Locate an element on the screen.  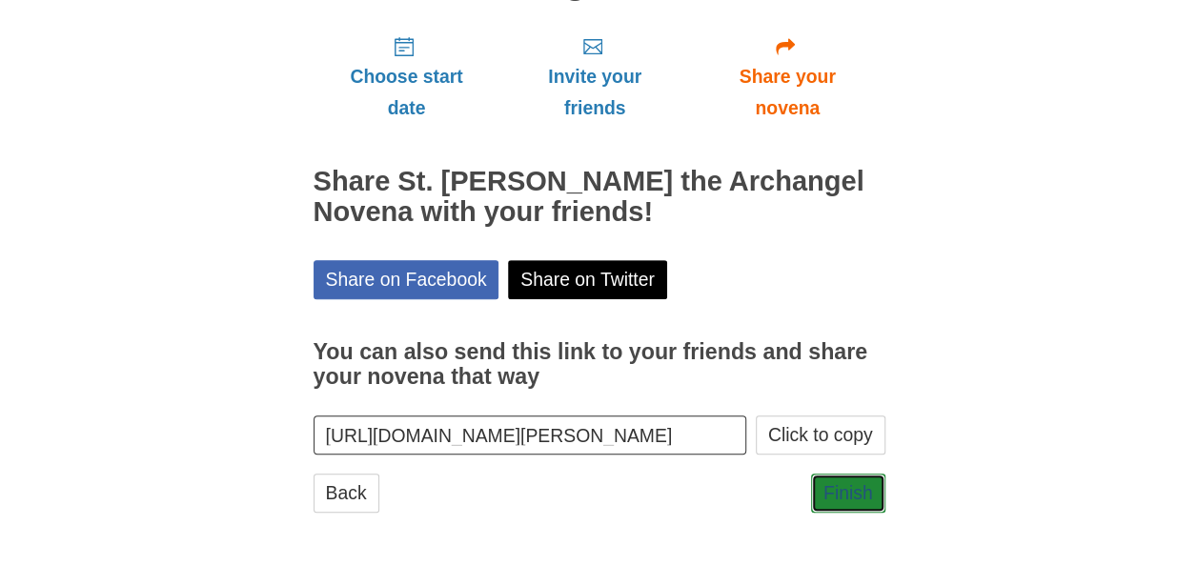
button: Click to copy is located at coordinates (821, 435).